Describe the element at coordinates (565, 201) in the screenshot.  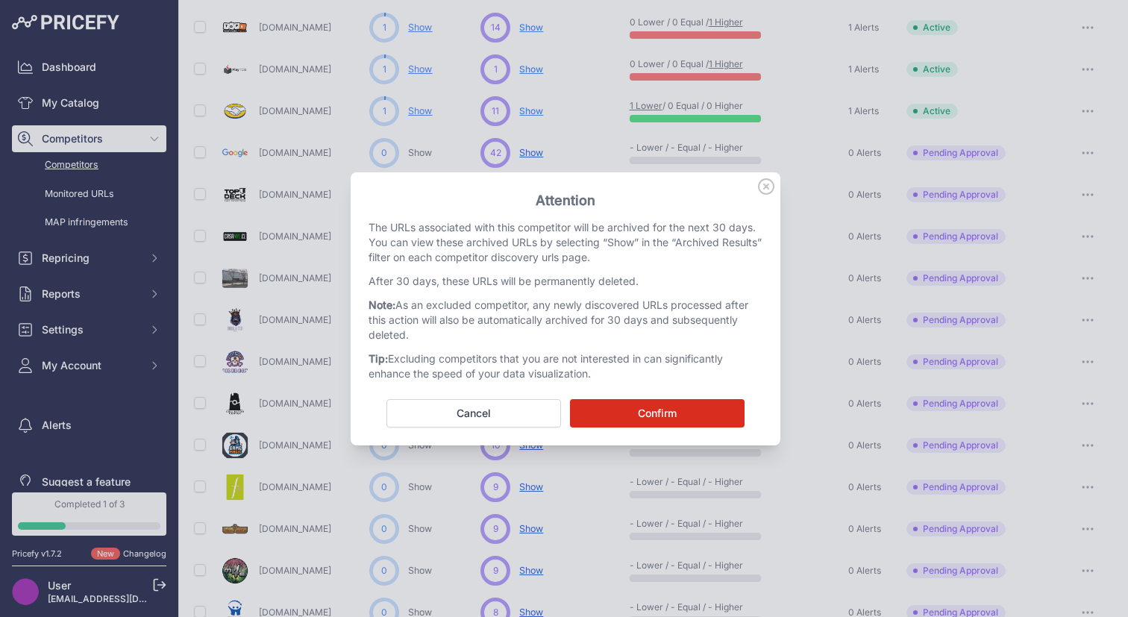
I see `h3: Attention` at that location.